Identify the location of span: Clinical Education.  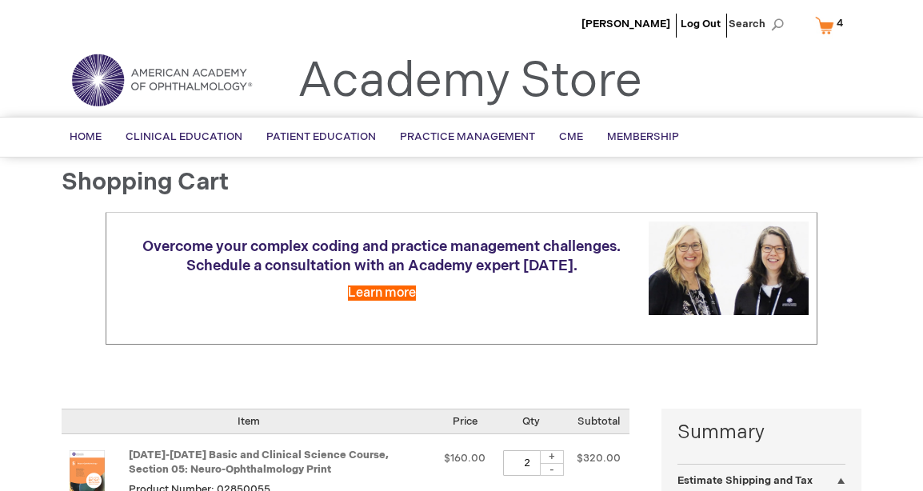
(184, 137).